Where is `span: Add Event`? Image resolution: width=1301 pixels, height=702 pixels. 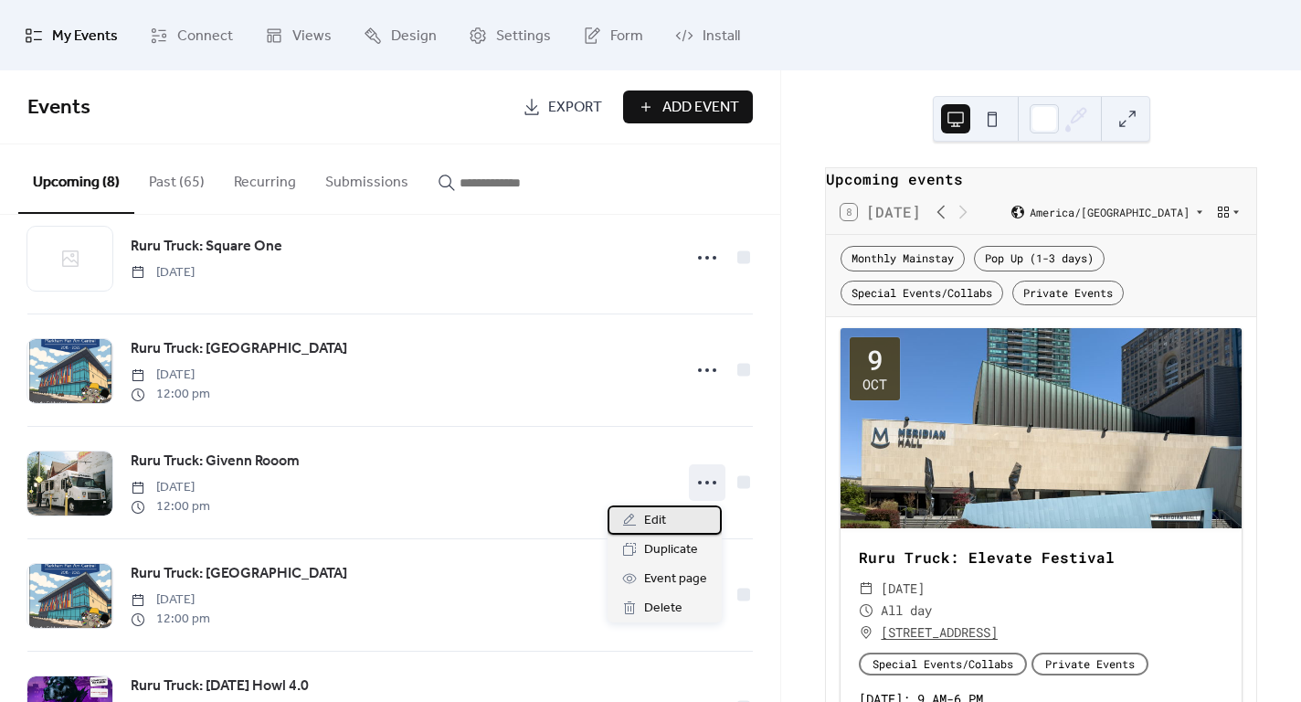 span: Add Event is located at coordinates (701, 108).